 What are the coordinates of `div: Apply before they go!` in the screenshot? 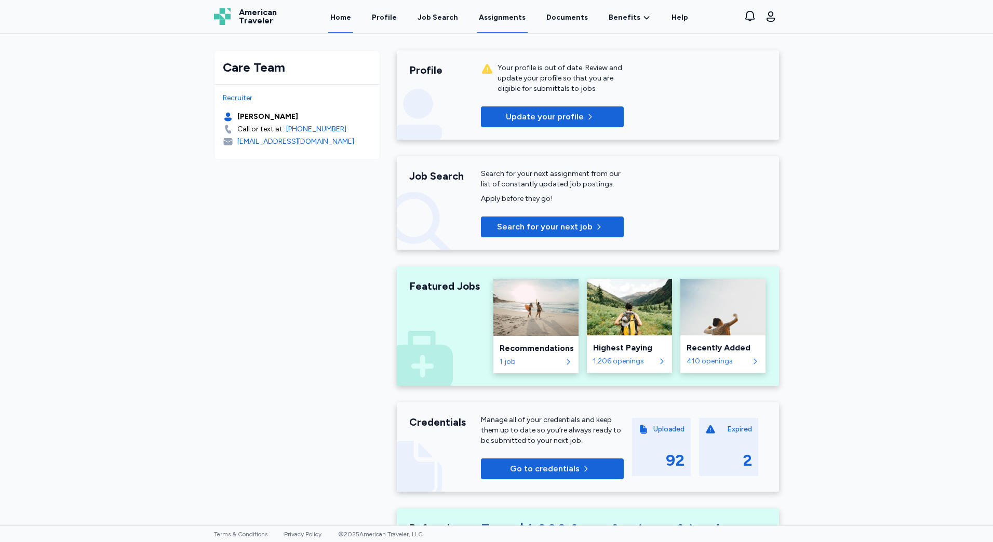 It's located at (552, 199).